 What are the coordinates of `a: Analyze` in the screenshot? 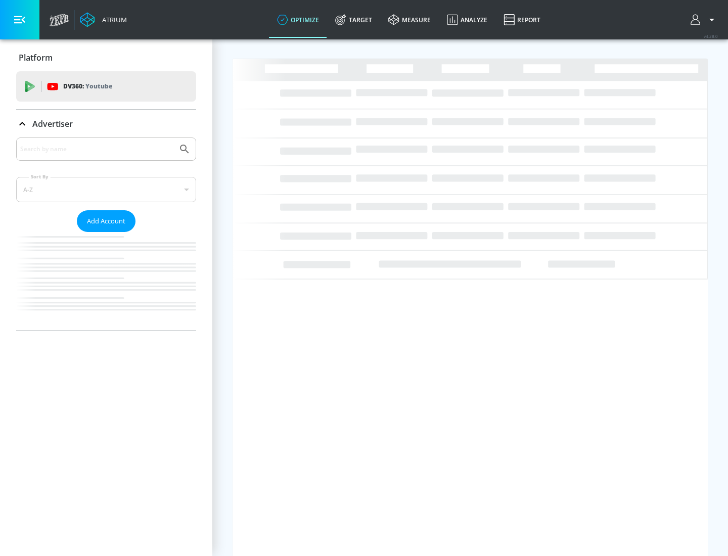 It's located at (467, 20).